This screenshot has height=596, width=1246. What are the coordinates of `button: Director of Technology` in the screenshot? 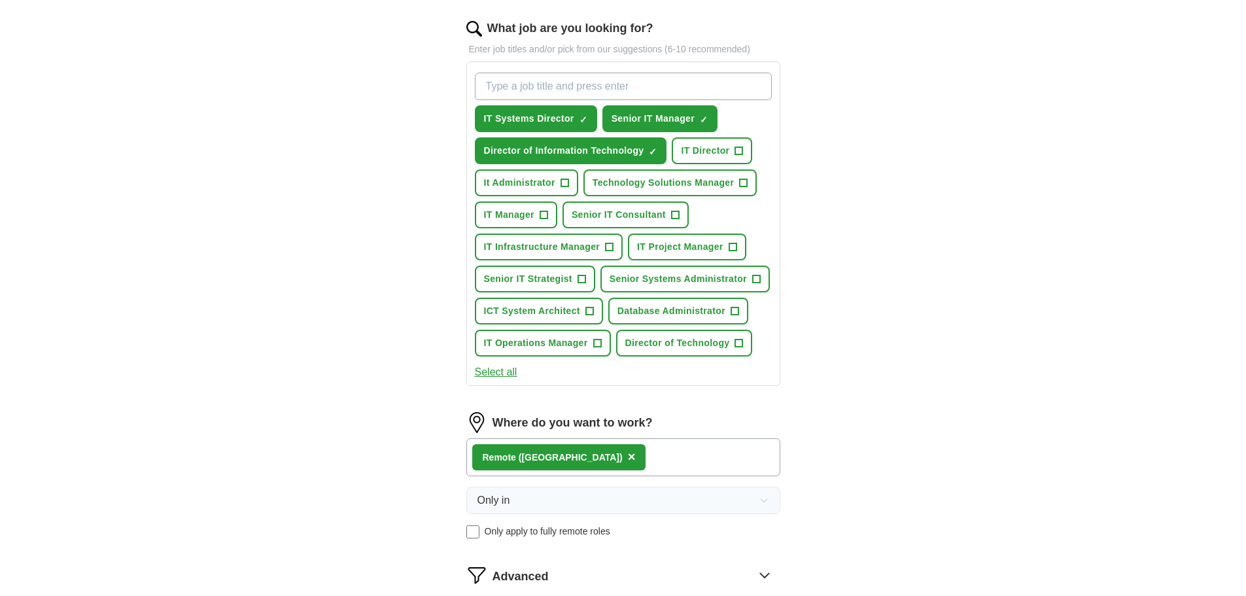 It's located at (684, 343).